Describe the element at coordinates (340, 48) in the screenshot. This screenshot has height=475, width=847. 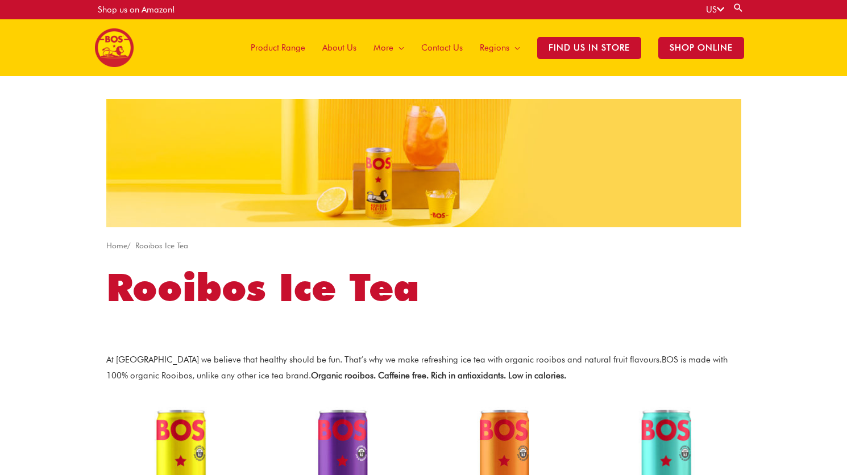
I see `span: About Us` at that location.